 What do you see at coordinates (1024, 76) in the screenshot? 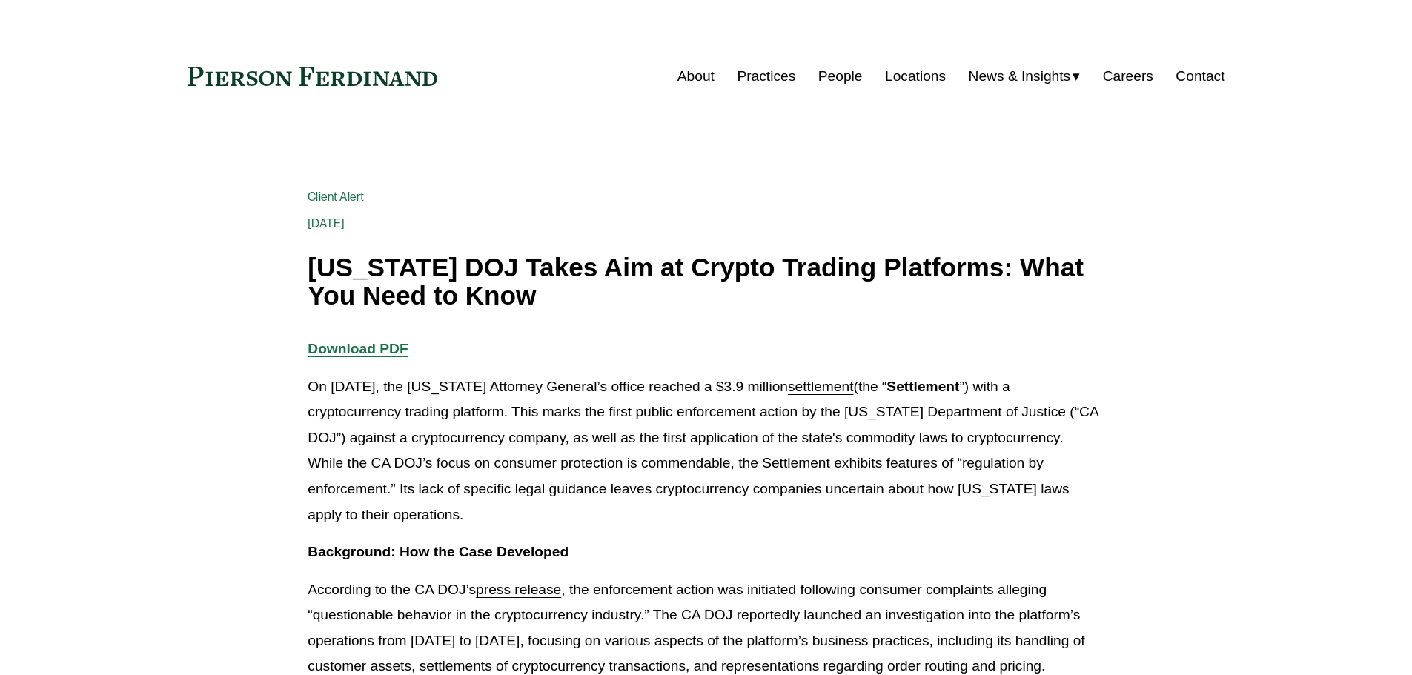
I see `a: folder dropdown` at bounding box center [1024, 76].